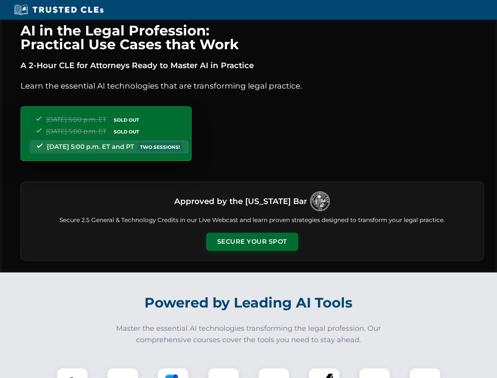 The image size is (497, 378). Describe the element at coordinates (252, 37) in the screenshot. I see `h1: AI in the Legal Profession: Practical Use Cases that Work` at that location.